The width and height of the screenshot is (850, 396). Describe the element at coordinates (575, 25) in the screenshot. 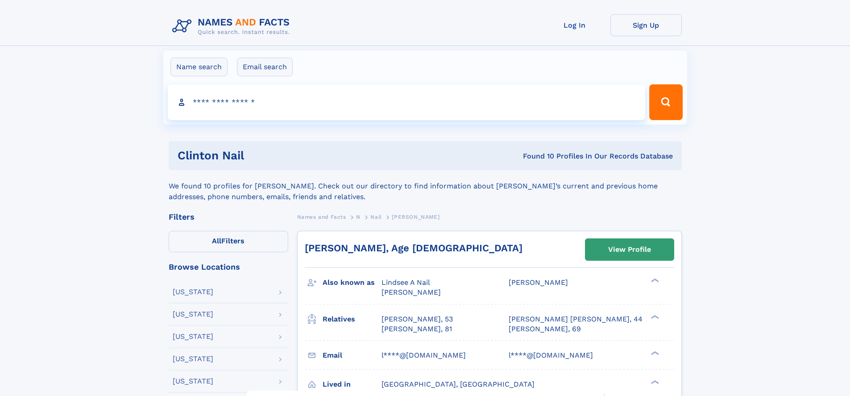

I see `a: Log In` at that location.